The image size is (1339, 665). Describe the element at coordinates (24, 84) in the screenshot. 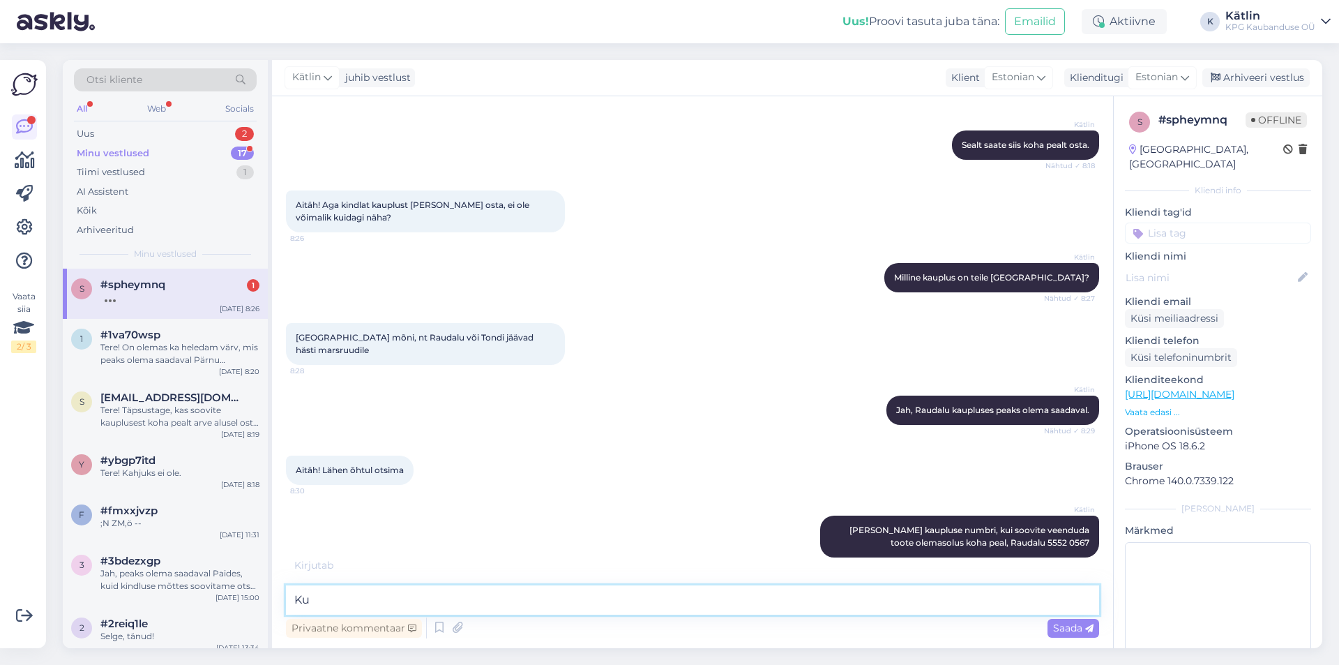

I see `img: Askly Logo` at that location.